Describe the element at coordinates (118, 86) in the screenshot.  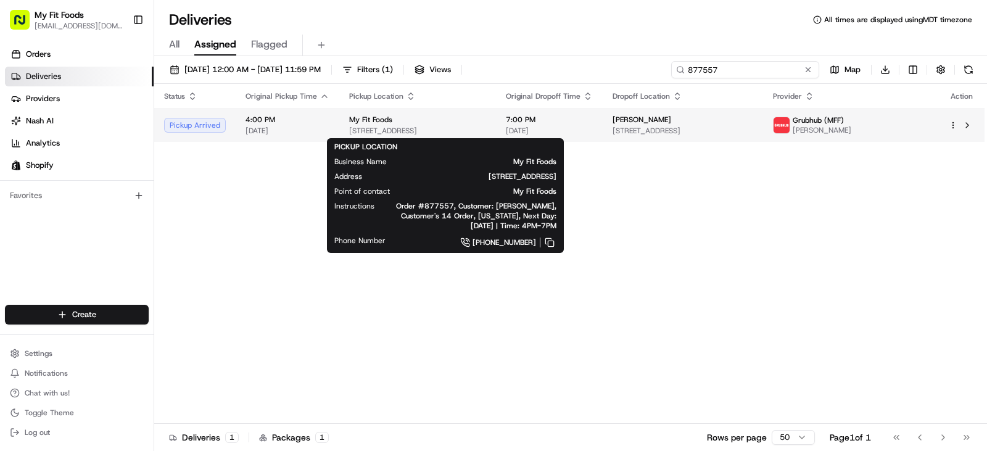
I see `input: Clear` at that location.